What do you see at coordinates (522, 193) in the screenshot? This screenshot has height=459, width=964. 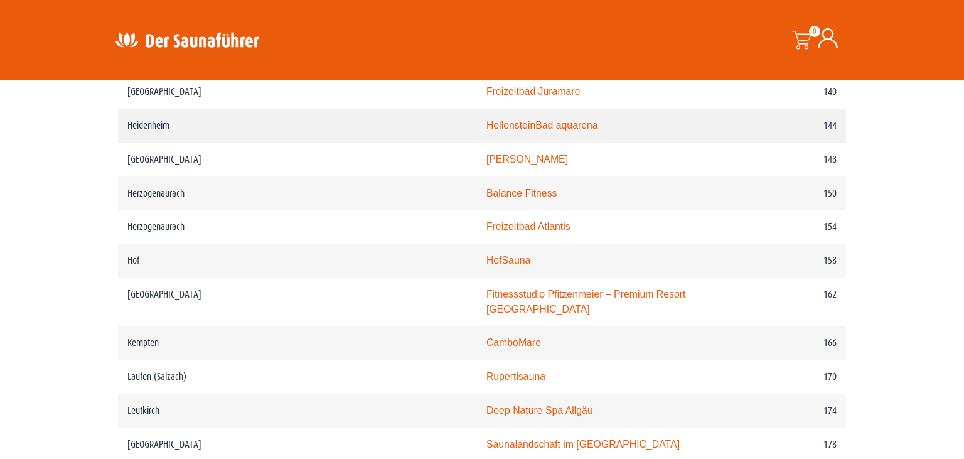 I see `a: Balance Fitness` at bounding box center [522, 193].